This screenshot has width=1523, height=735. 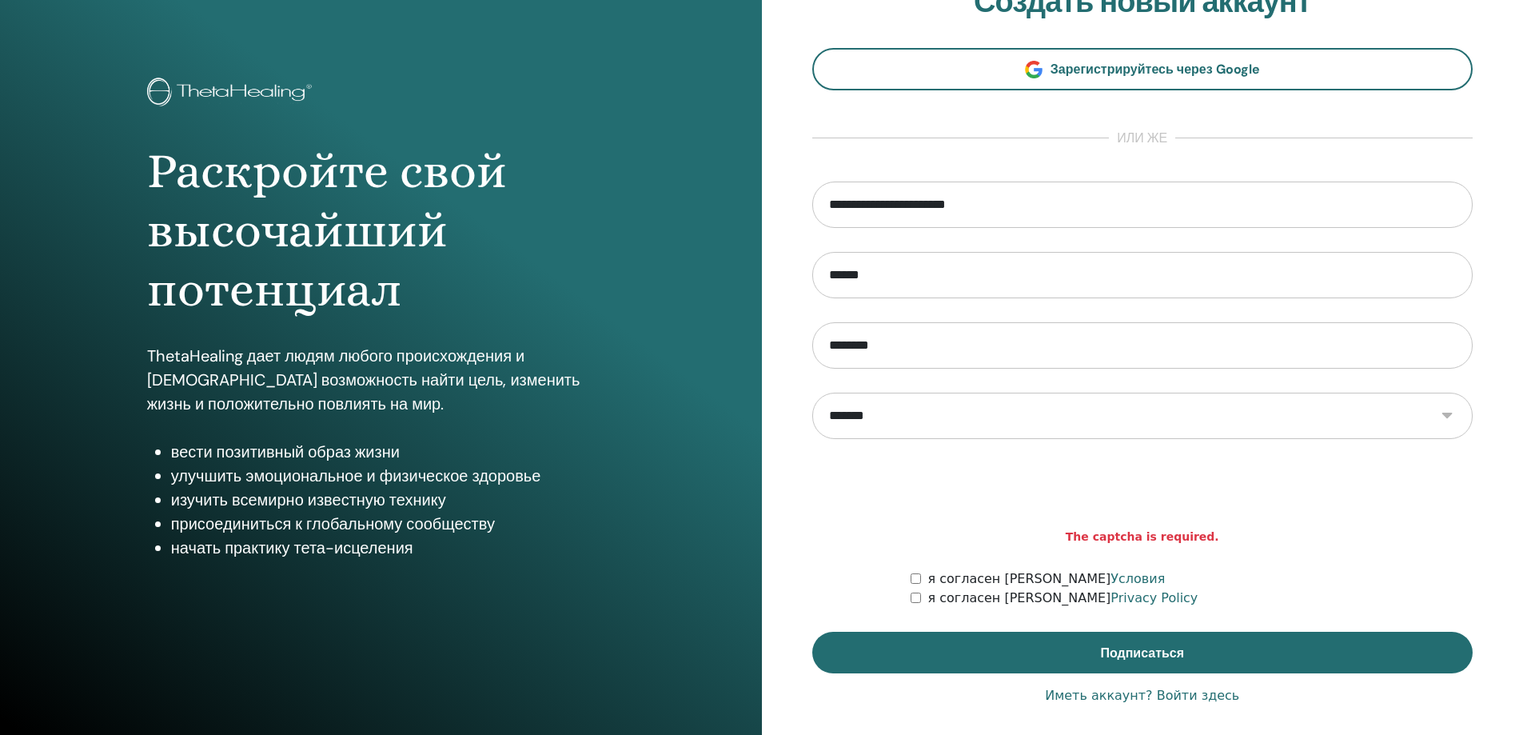 What do you see at coordinates (1155, 69) in the screenshot?
I see `span: Зарегистрируйтесь через Google` at bounding box center [1155, 69].